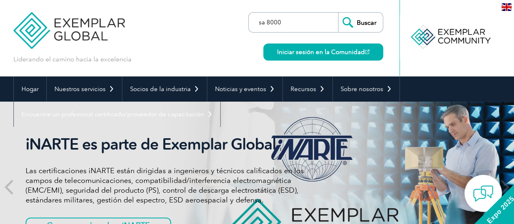 This screenshot has width=514, height=224. I want to click on font: Encuentre un profesional certificado/proveedor de capacitación, so click(113, 114).